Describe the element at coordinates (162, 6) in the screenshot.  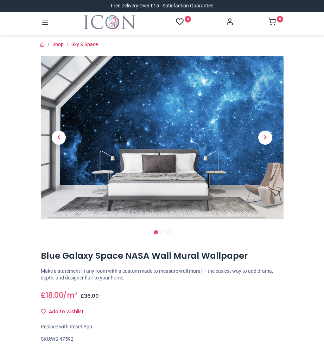
I see `div: Free Delivery Over £15 - Satisfaction Guarantee` at that location.